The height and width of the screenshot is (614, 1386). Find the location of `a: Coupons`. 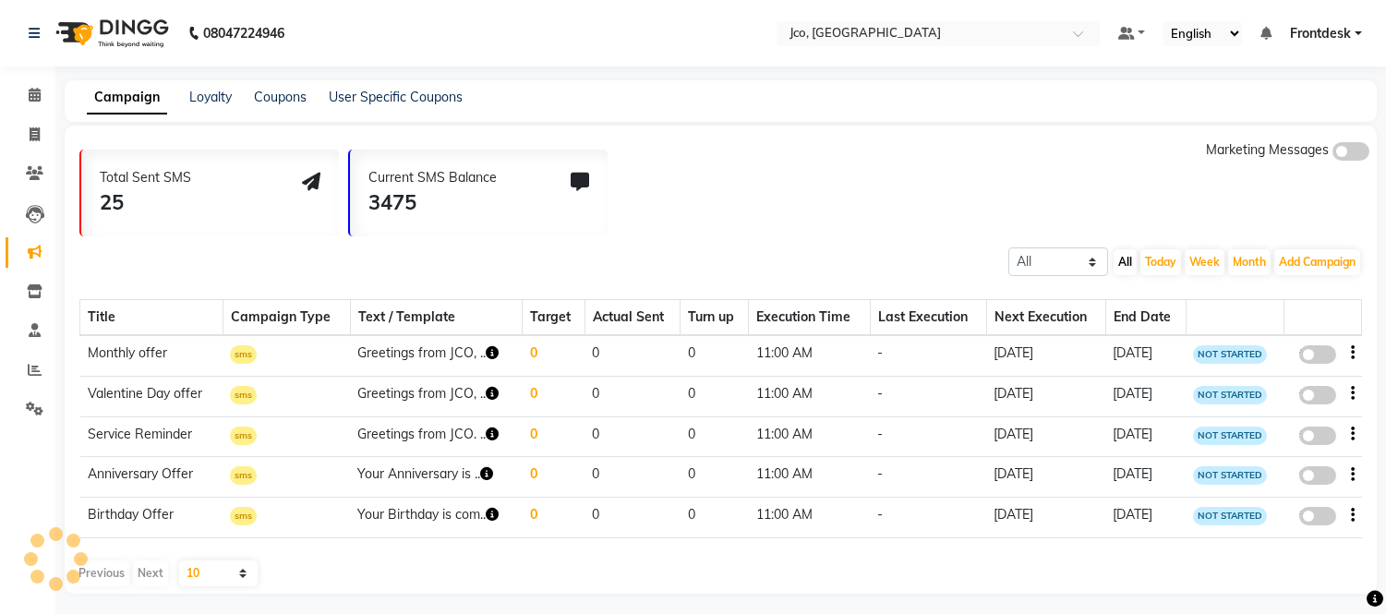

a: Coupons is located at coordinates (280, 97).